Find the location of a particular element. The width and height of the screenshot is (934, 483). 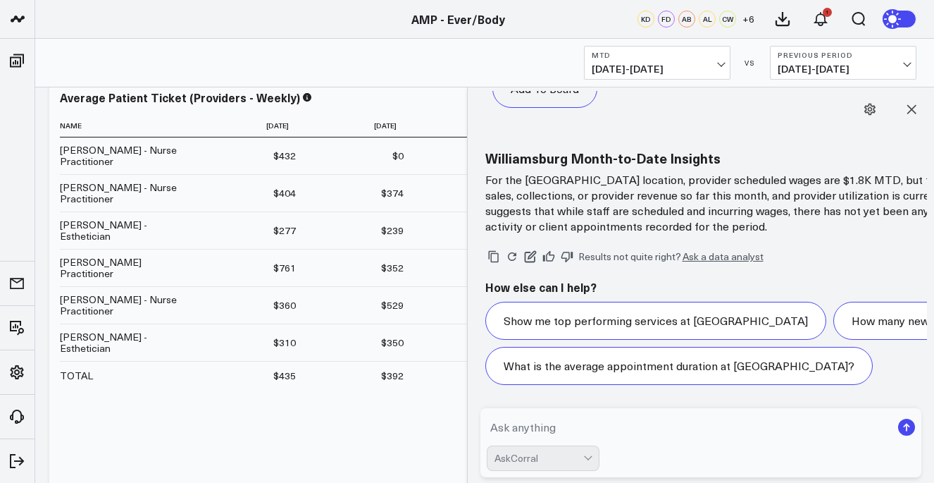

div: 1 is located at coordinates (827, 12).